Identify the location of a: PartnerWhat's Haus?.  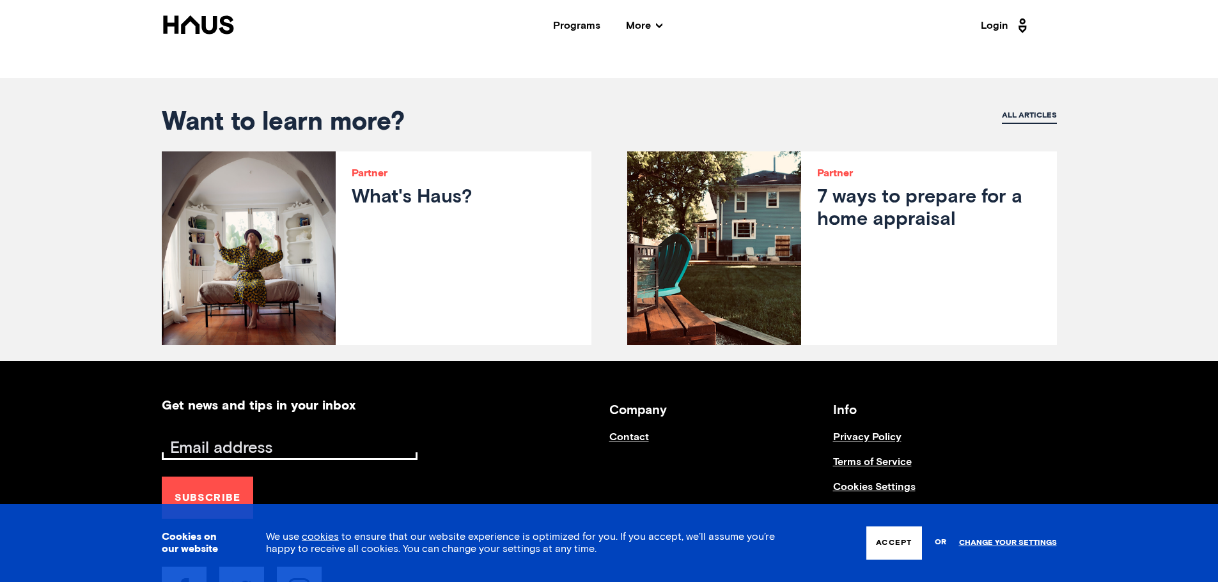
(376, 248).